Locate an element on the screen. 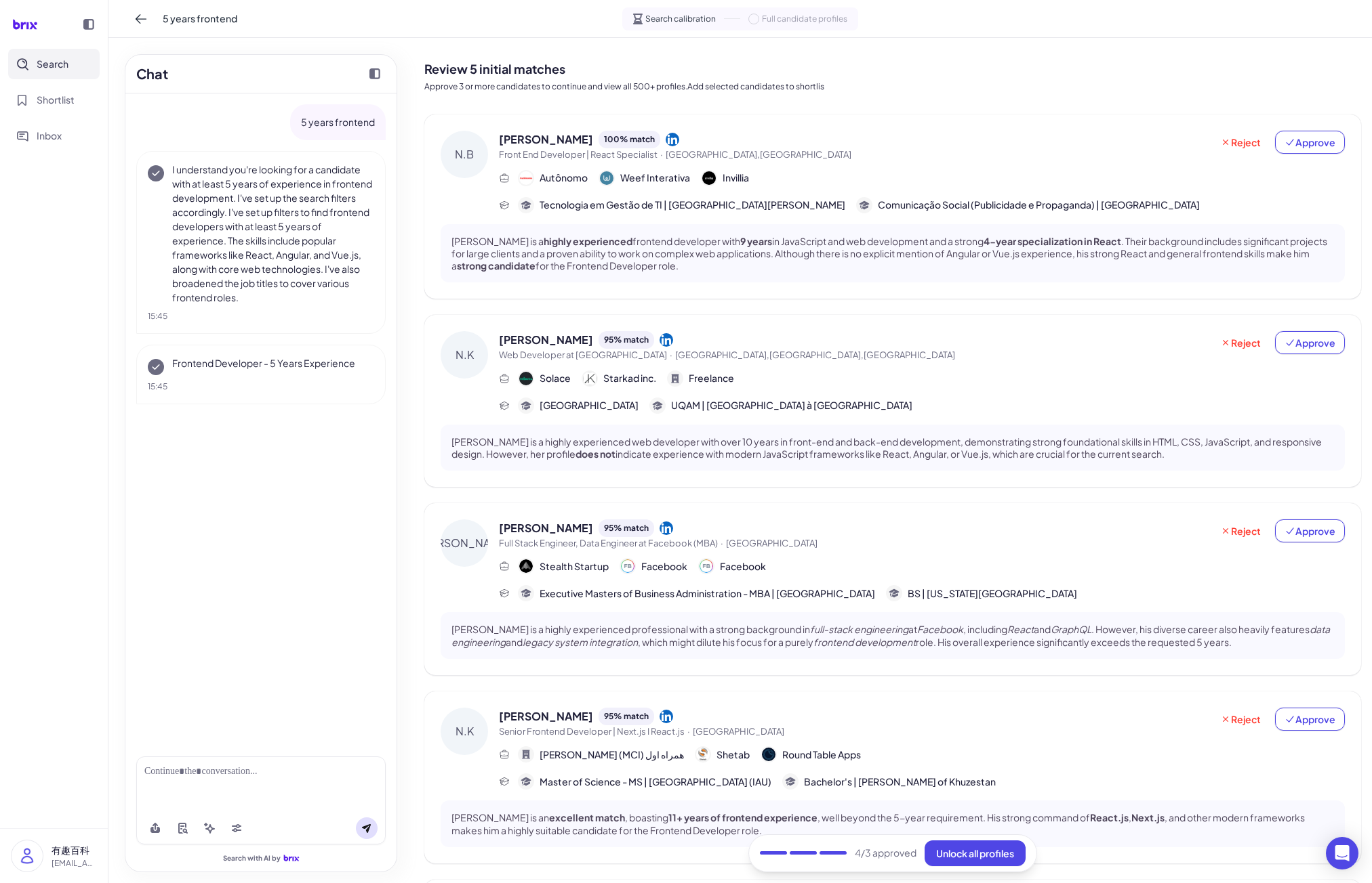 The height and width of the screenshot is (883, 1372). em: full-stack engineering is located at coordinates (858, 629).